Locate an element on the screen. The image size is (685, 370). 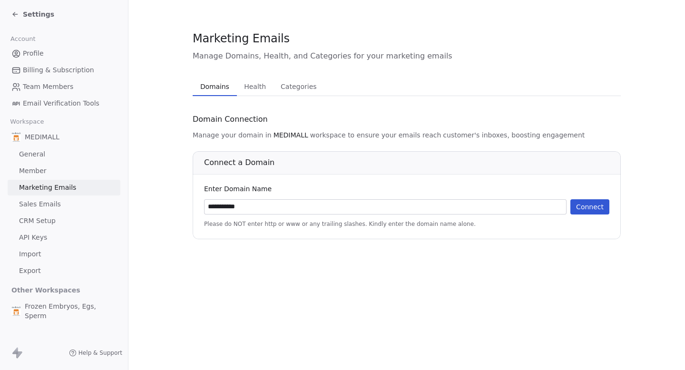
span: Manage your domain in is located at coordinates (232, 135).